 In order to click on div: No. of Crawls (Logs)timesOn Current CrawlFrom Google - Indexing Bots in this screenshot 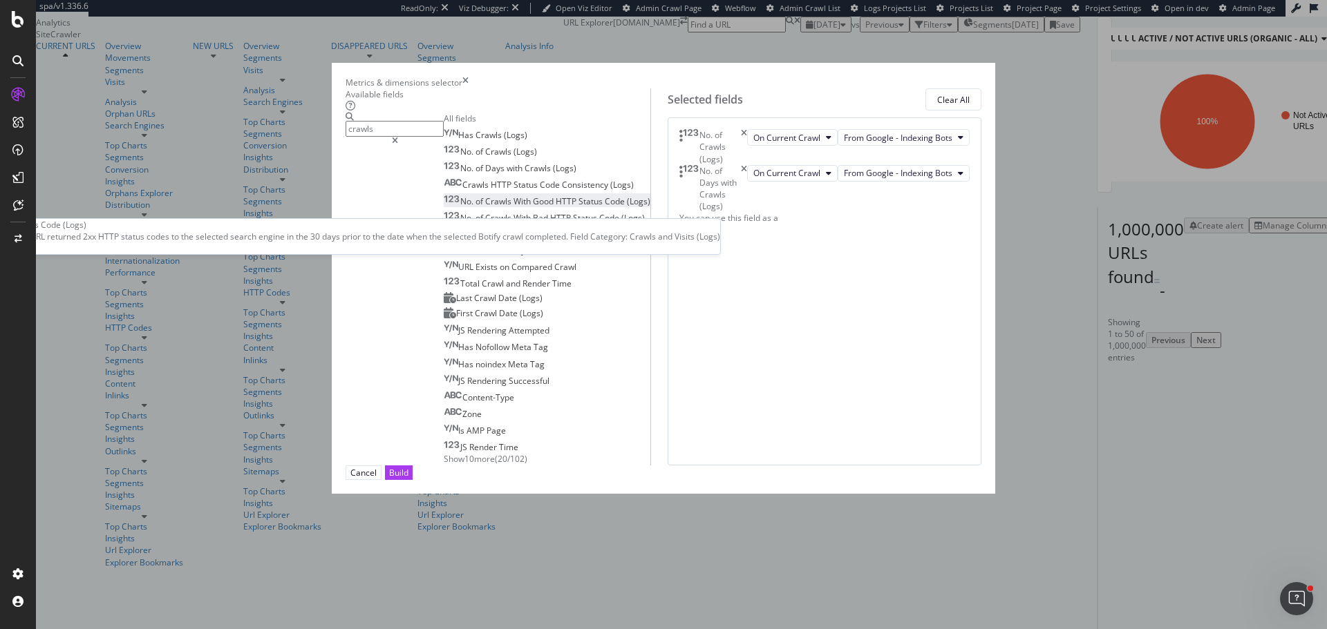, I will do `click(824, 146)`.